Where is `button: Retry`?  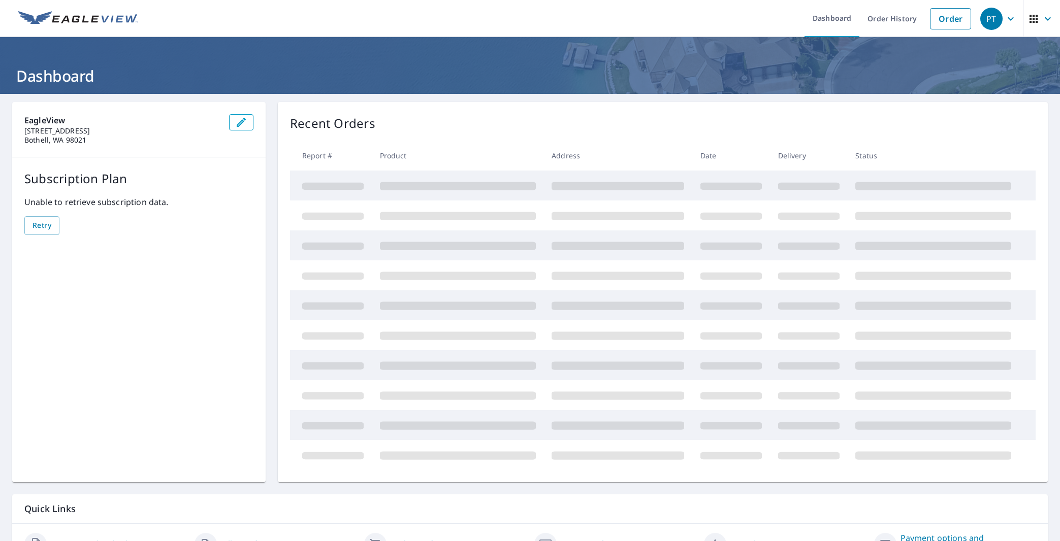
button: Retry is located at coordinates (42, 226).